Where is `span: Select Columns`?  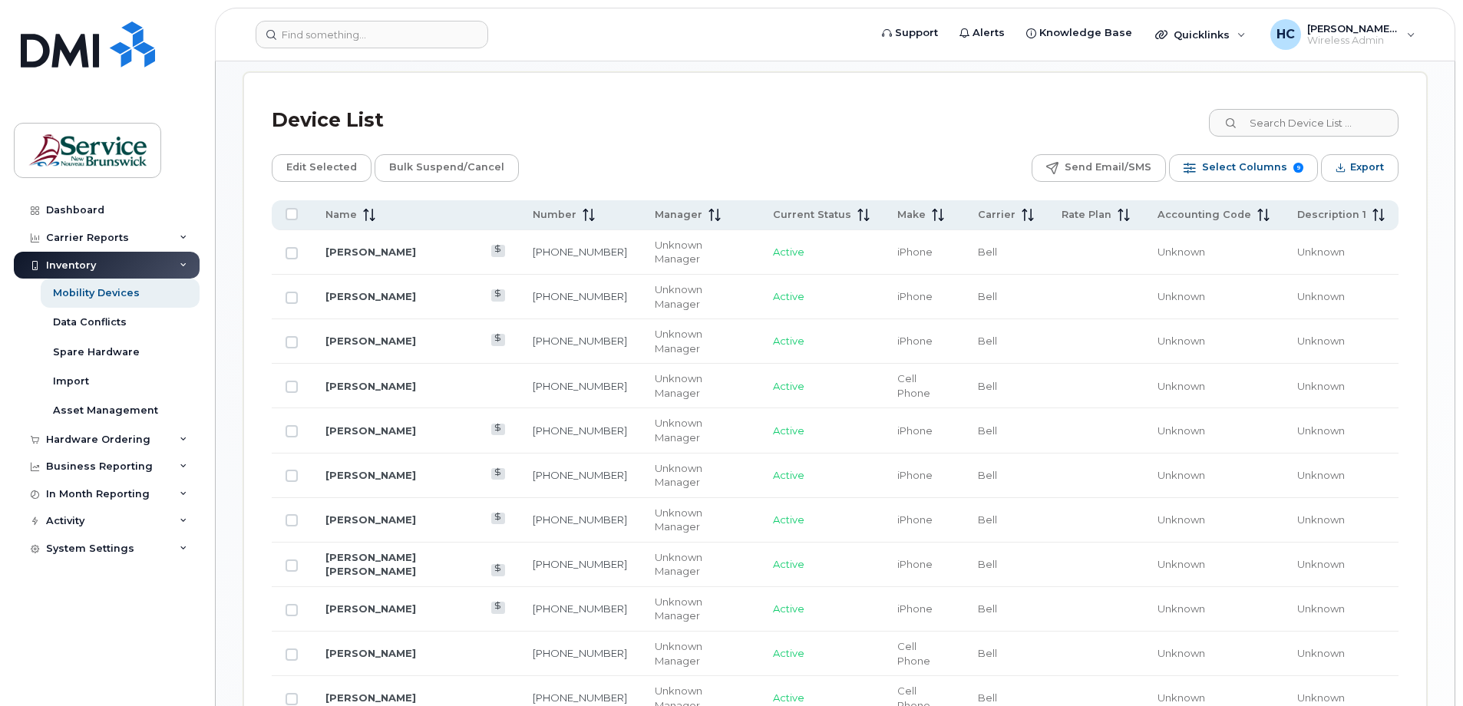
span: Select Columns is located at coordinates (1244, 167).